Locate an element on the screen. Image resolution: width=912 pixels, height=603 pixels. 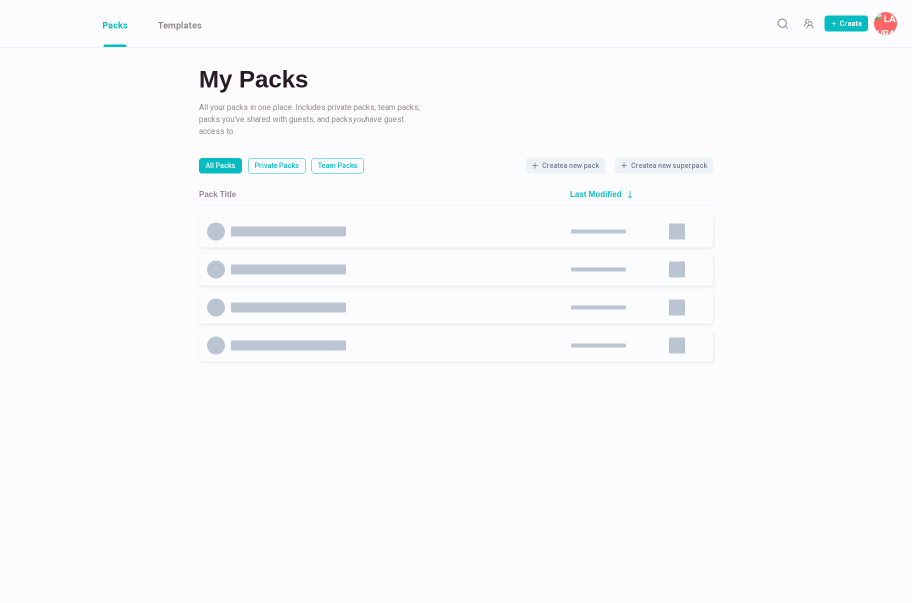
button: Create Pack is located at coordinates (846, 23).